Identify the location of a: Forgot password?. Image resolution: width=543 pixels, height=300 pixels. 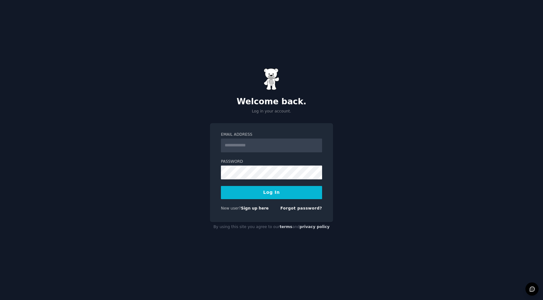
(301, 208).